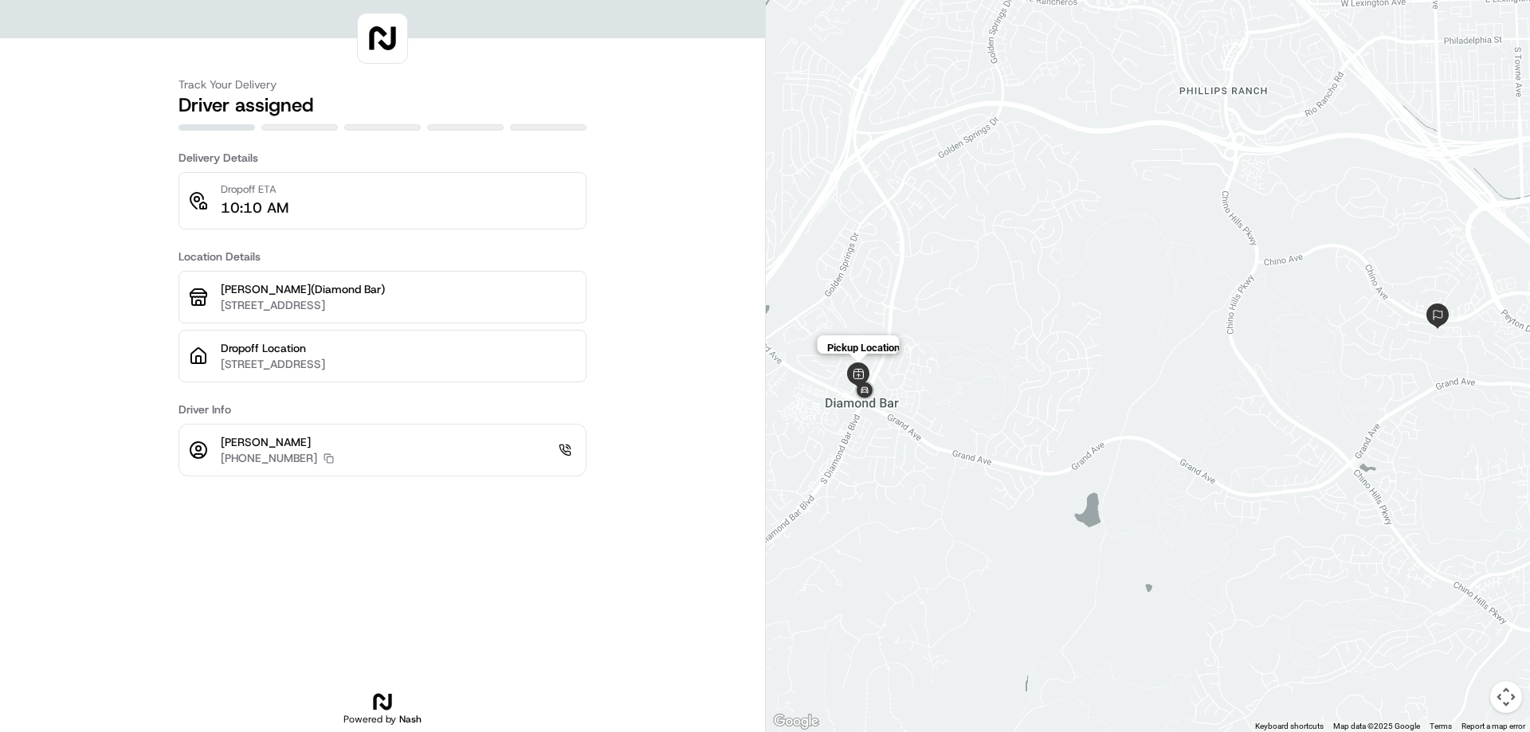 This screenshot has width=1530, height=732. I want to click on h3: Track Your Delivery, so click(382, 84).